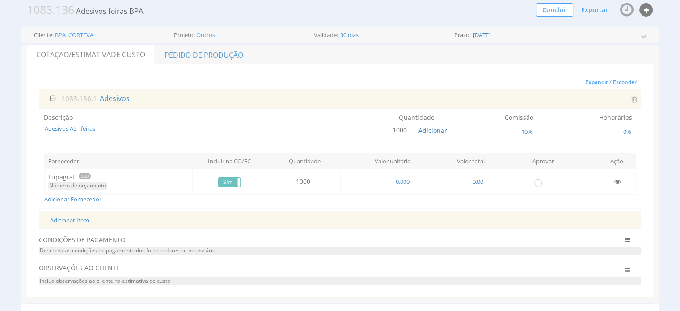 The width and height of the screenshot is (680, 311). Describe the element at coordinates (303, 161) in the screenshot. I see `th: Quantidade` at that location.